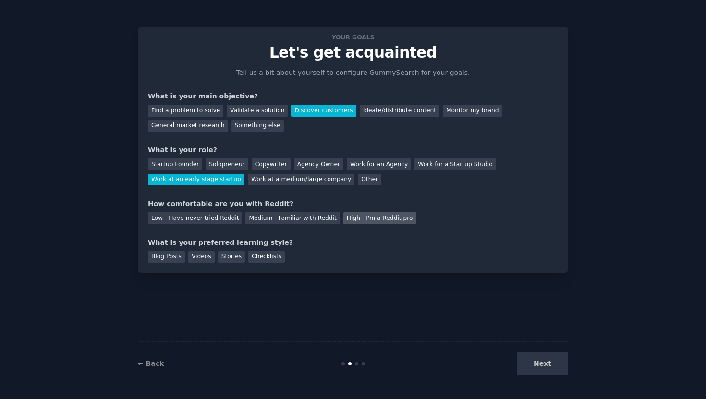 The width and height of the screenshot is (706, 399). Describe the element at coordinates (201, 257) in the screenshot. I see `div: Videos` at that location.